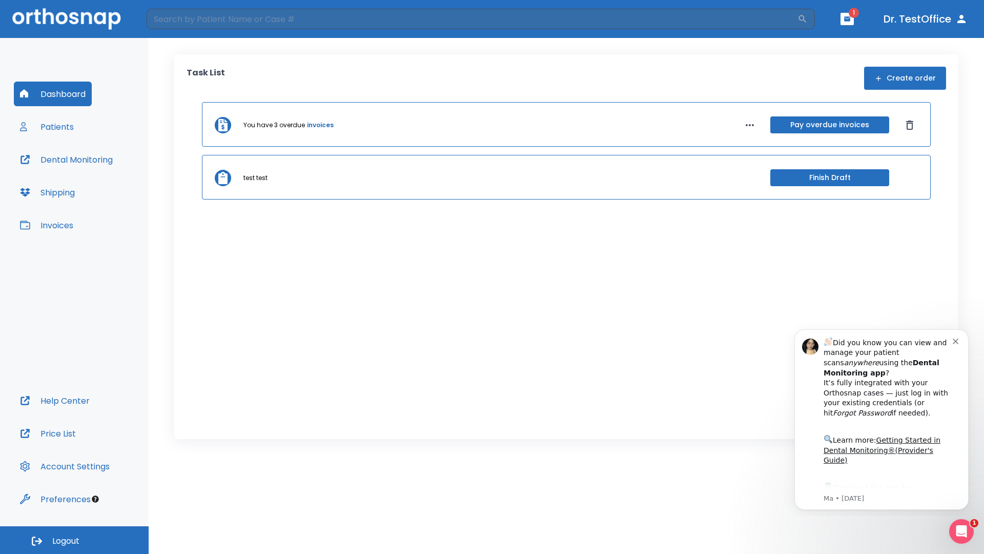  I want to click on input: Search by Patient Name or Case #, so click(472, 19).